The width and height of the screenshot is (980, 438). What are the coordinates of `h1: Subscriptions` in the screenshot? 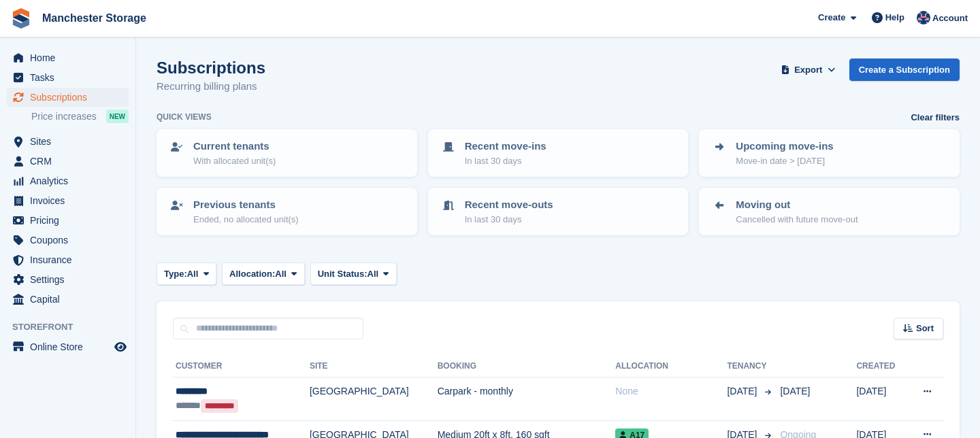 It's located at (211, 67).